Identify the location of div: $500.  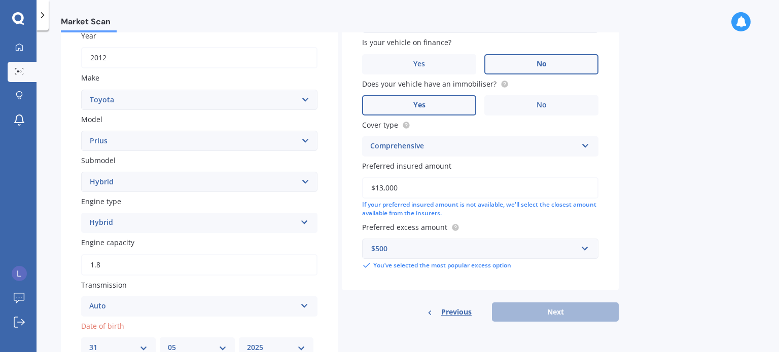
(474, 249).